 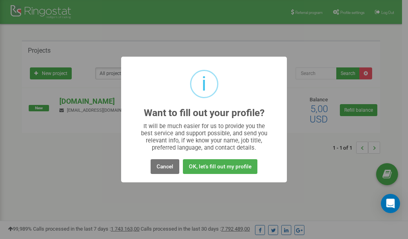 I want to click on div: Open Intercom Messenger, so click(x=391, y=203).